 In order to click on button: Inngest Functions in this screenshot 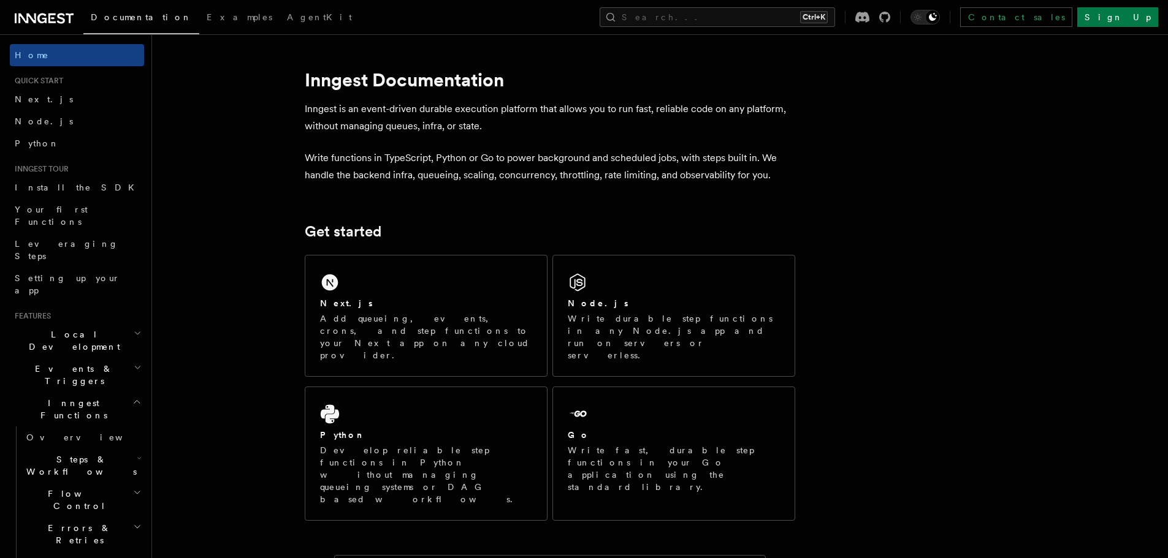, I will do `click(77, 409)`.